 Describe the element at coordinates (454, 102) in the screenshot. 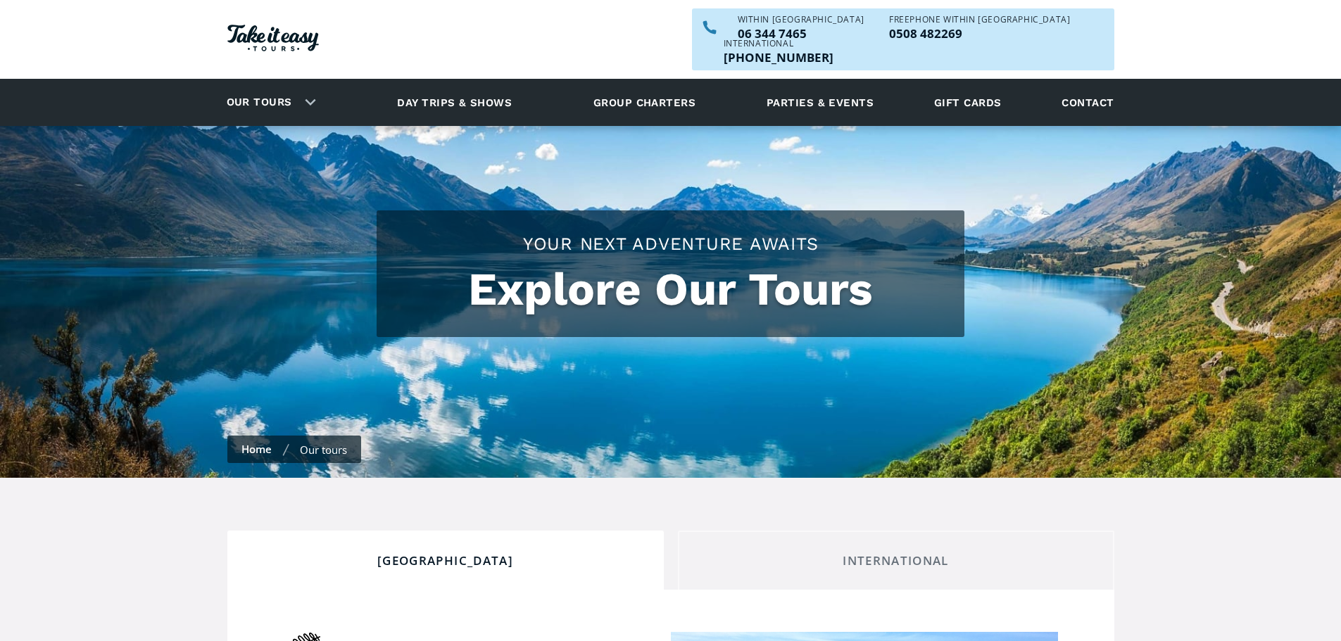

I see `a: Day trips & shows` at that location.